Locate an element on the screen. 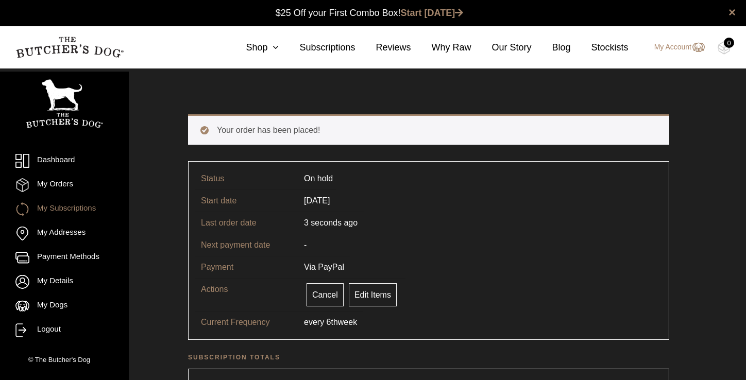 This screenshot has width=746, height=380. a: Logout is located at coordinates (64, 330).